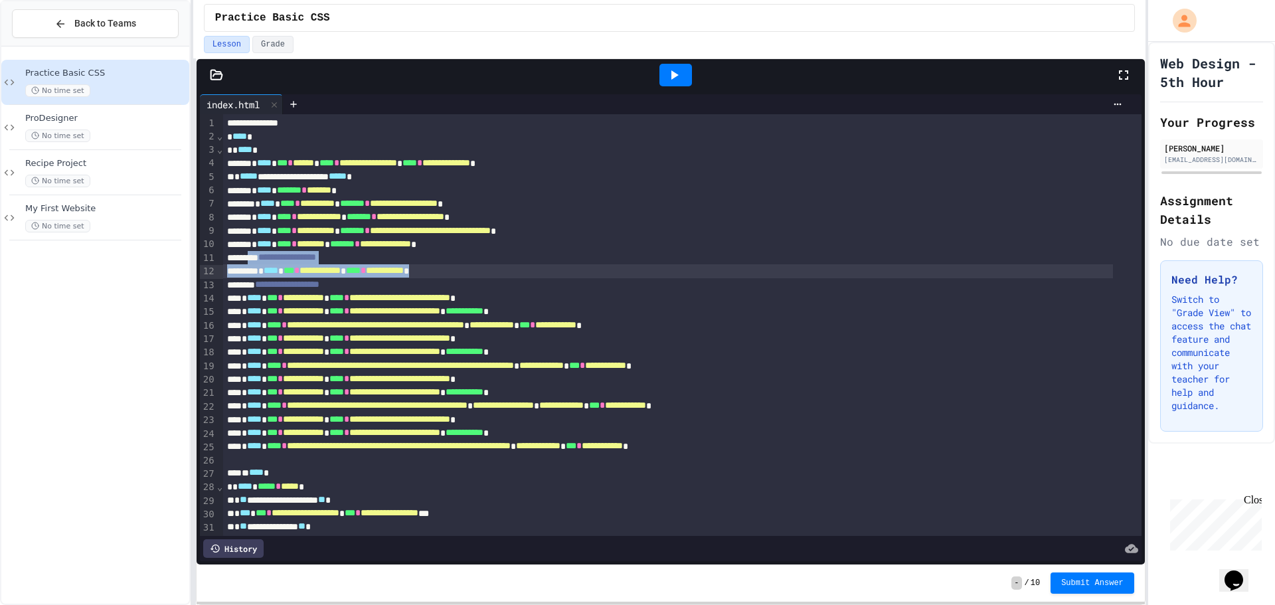 The image size is (1275, 605). I want to click on div: 10, so click(208, 244).